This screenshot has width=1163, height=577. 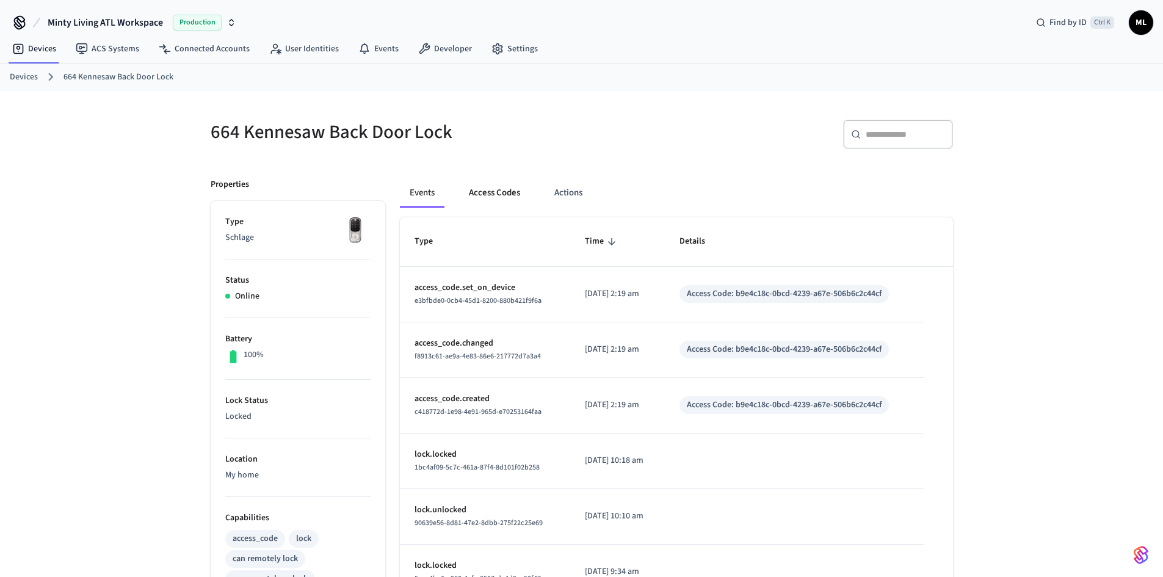 I want to click on span: 90639e56-8d81-47e2-8dbb-275f22c25e69, so click(x=479, y=523).